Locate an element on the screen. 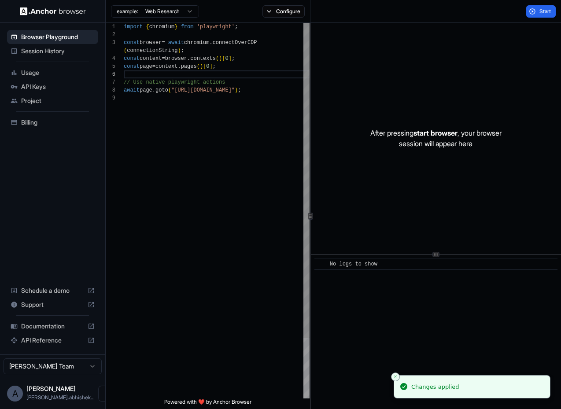 This screenshot has width=561, height=409. span: Project is located at coordinates (58, 101).